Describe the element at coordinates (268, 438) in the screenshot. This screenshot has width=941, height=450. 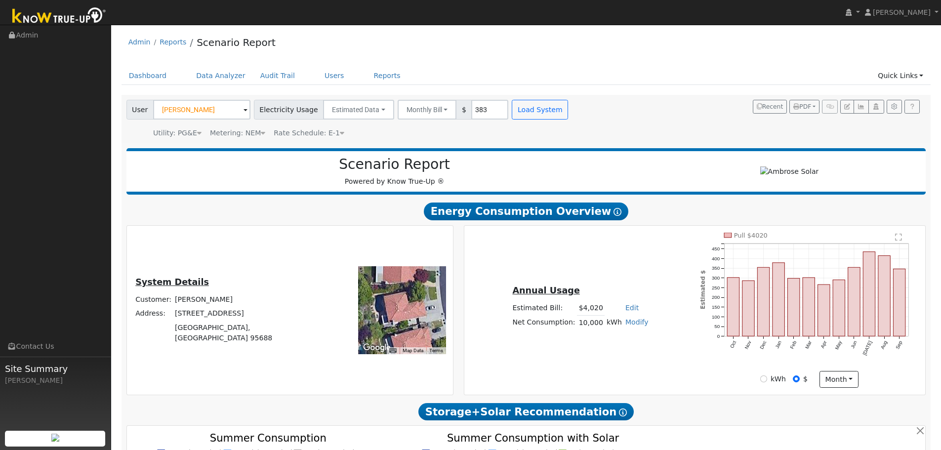
I see `text: Summer Consumption` at that location.